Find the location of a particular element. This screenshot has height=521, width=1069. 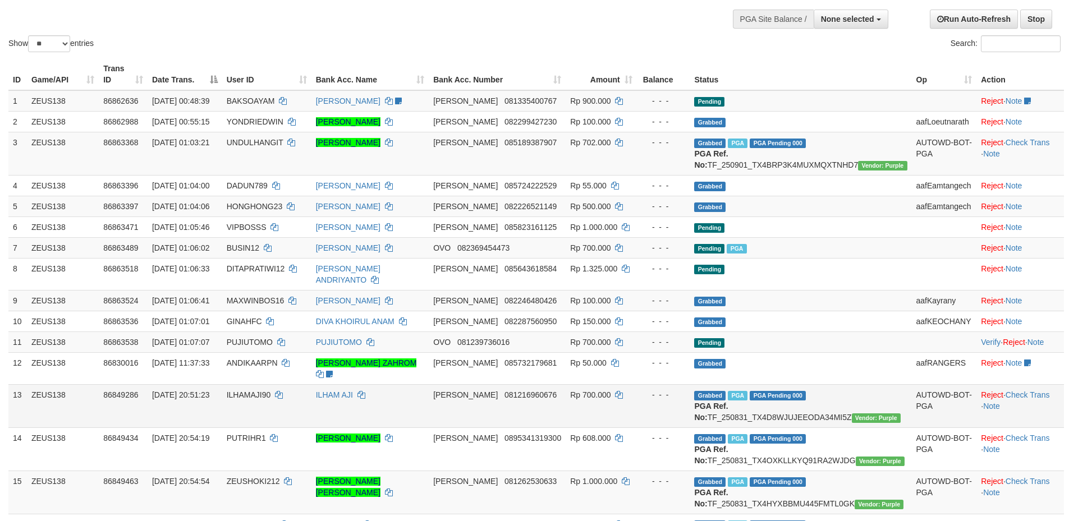

span: Rp 50.000 is located at coordinates (588, 363).